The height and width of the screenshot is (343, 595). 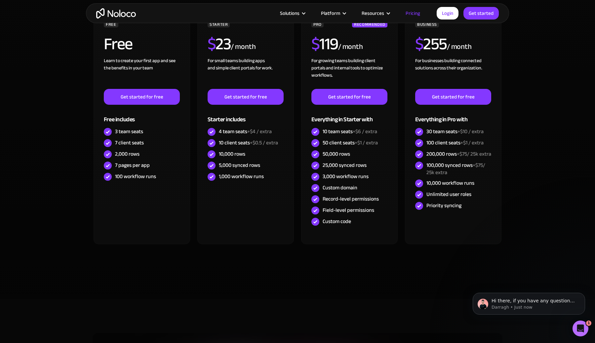 I want to click on div: Record-level permissions, so click(x=351, y=199).